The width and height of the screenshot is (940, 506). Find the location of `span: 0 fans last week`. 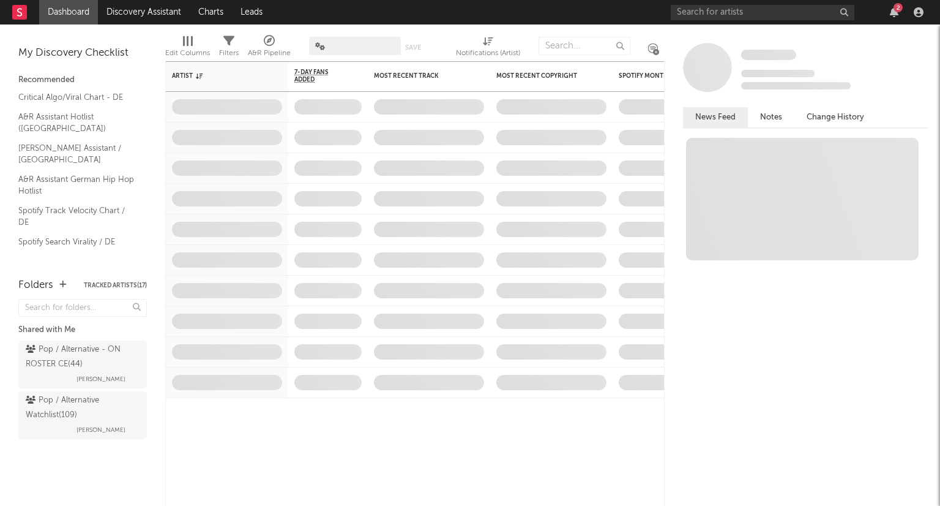

span: 0 fans last week is located at coordinates (796, 86).